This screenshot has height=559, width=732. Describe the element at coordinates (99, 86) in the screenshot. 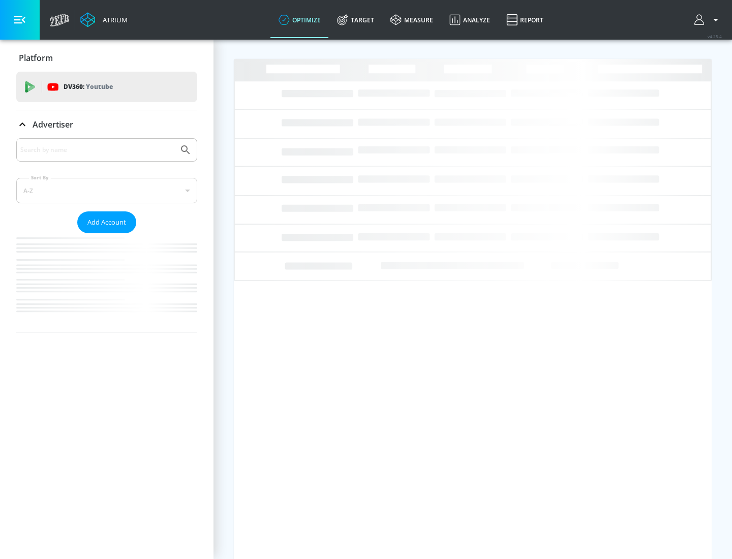

I see `p: Youtube` at that location.